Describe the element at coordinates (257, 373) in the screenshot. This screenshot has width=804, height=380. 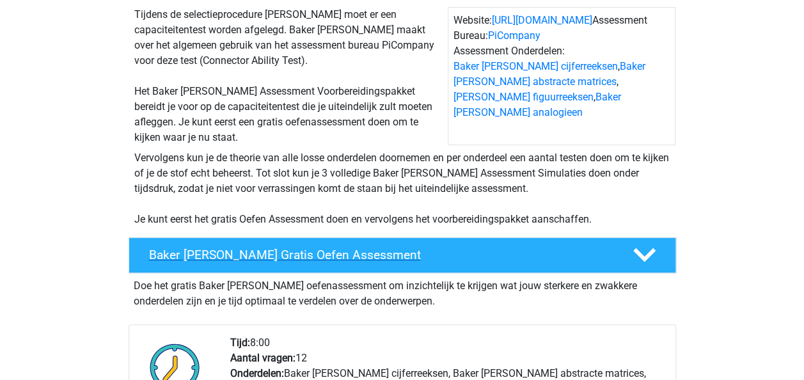
I see `b: Onderdelen:` at that location.